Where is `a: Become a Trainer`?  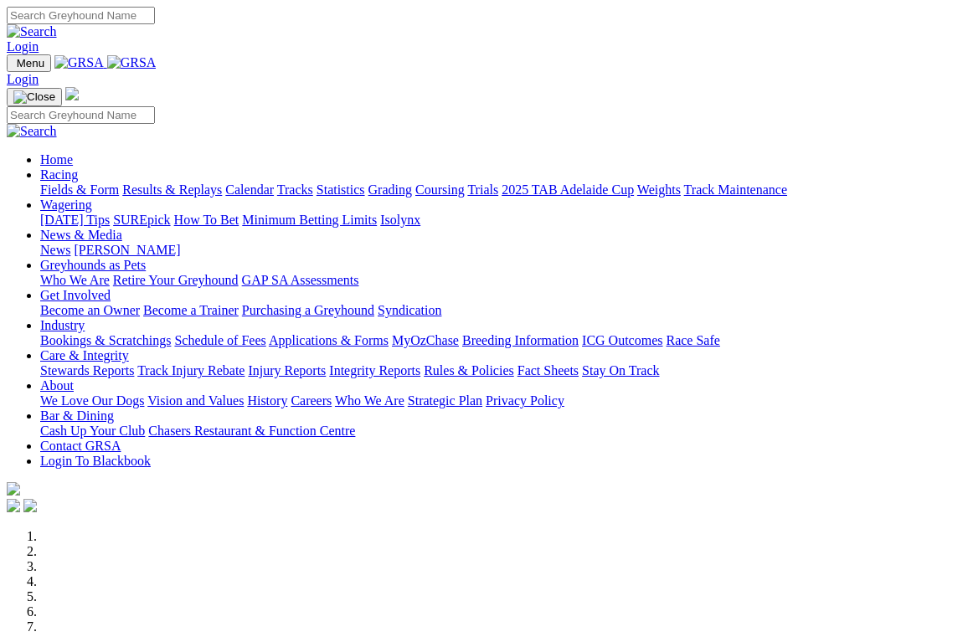 a: Become a Trainer is located at coordinates (191, 310).